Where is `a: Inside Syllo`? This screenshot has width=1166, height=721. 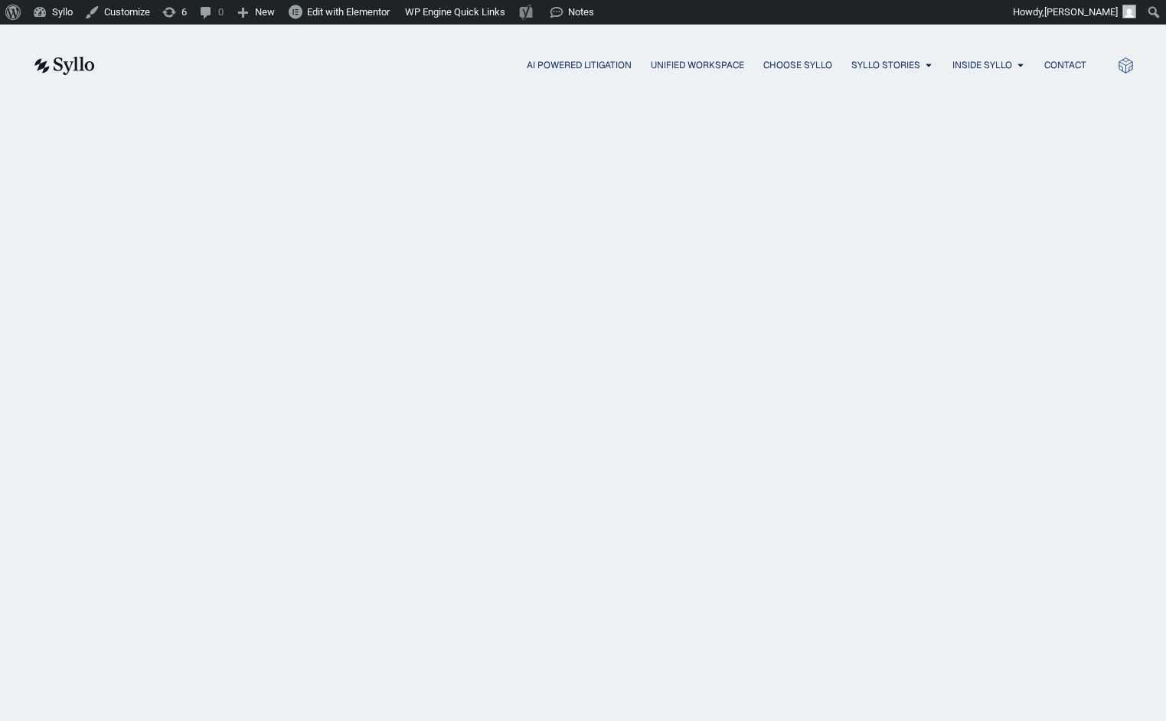 a: Inside Syllo is located at coordinates (982, 65).